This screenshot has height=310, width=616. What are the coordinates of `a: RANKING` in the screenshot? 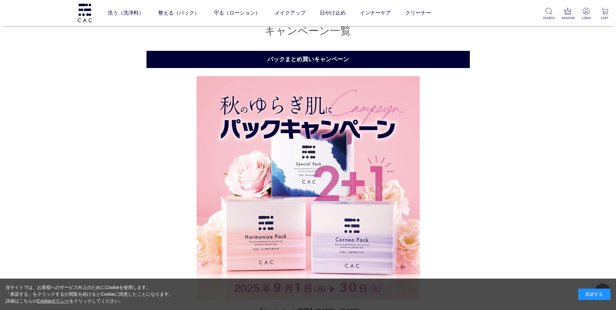 It's located at (568, 14).